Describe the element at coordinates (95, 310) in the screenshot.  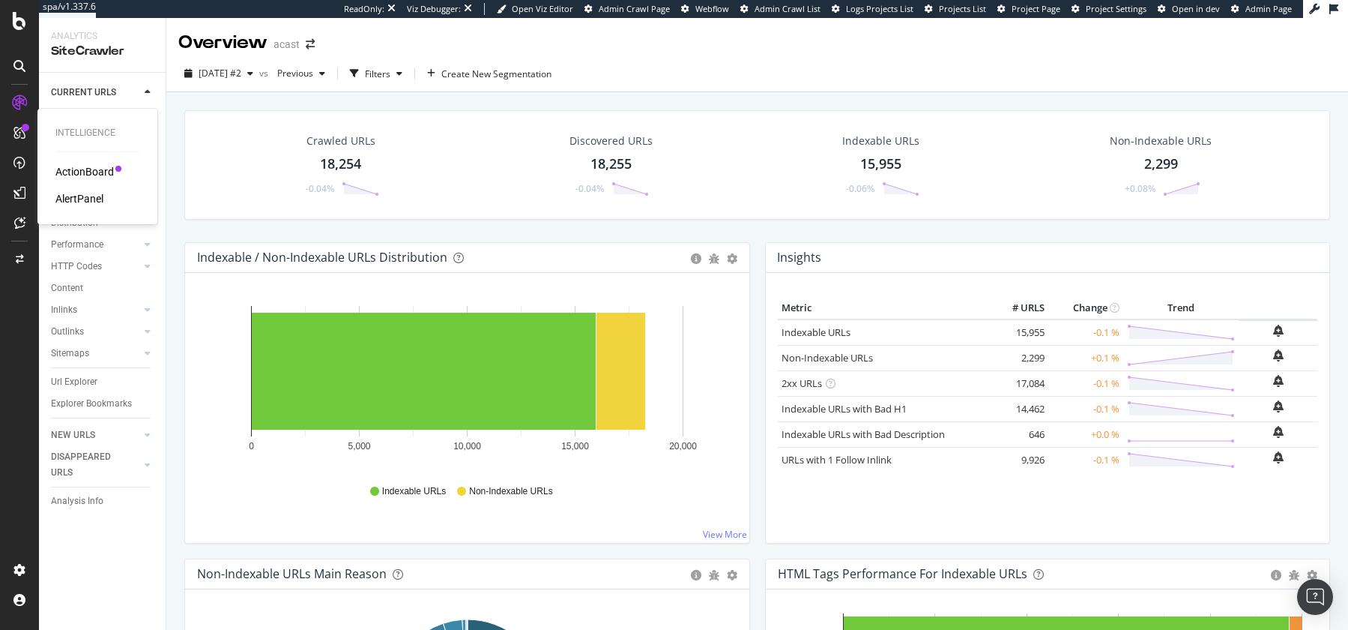
I see `a: Inlinks` at that location.